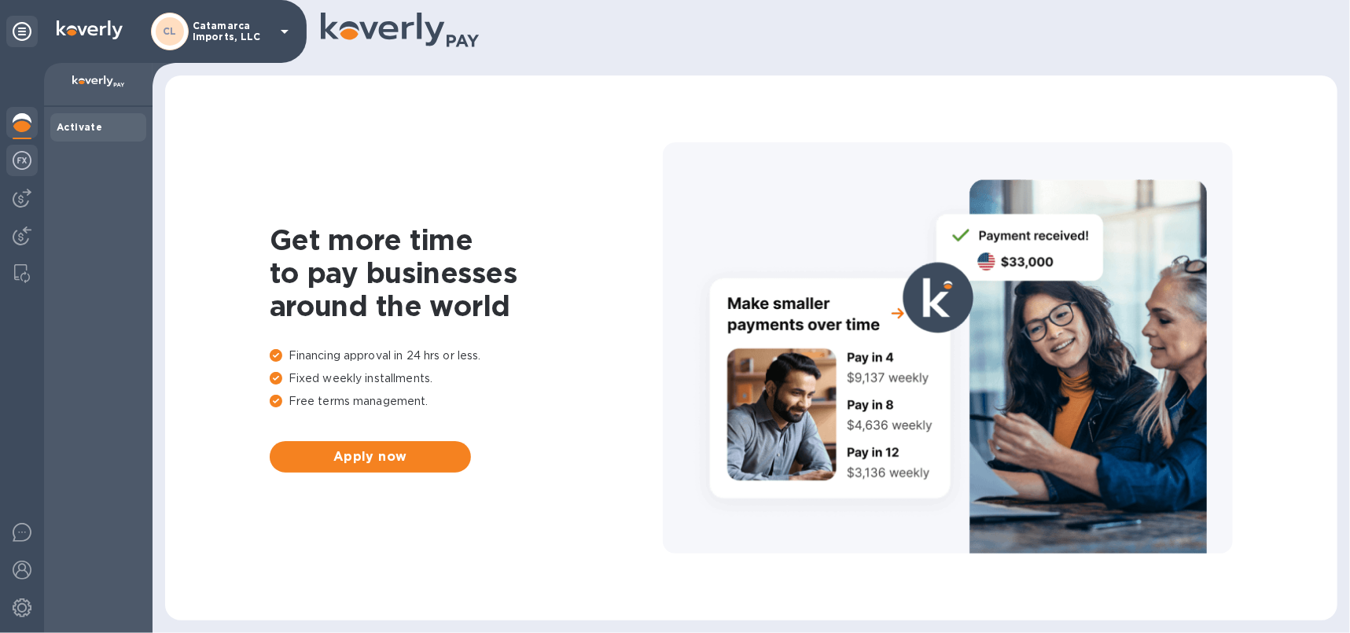 This screenshot has width=1350, height=633. What do you see at coordinates (466, 273) in the screenshot?
I see `h1: Get more time to pay businesses around the world` at bounding box center [466, 273].